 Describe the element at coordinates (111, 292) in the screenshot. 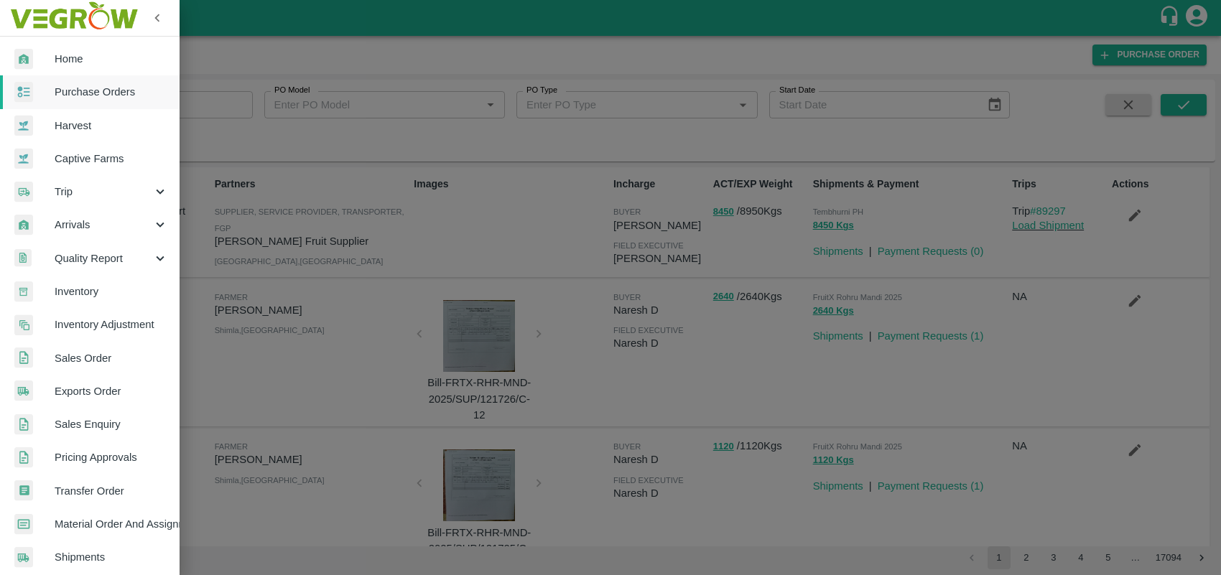

I see `span: Inventory` at that location.